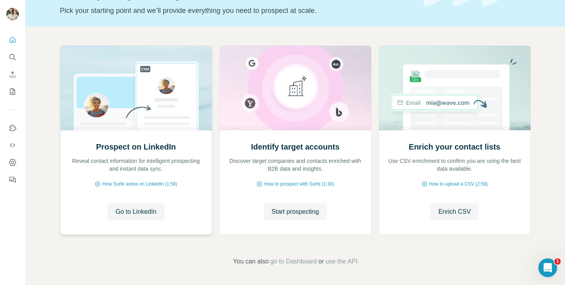 This screenshot has width=565, height=285. I want to click on p: Reveal contact information for intelligent prospecting and instant data sync., so click(136, 165).